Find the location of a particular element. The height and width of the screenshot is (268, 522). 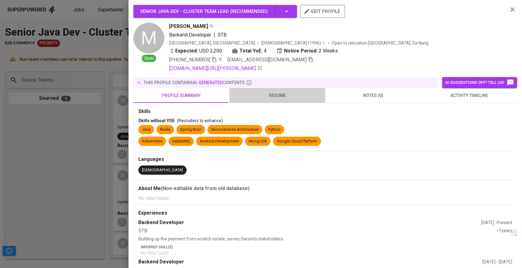

div: RabbitMQ is located at coordinates (181, 141).